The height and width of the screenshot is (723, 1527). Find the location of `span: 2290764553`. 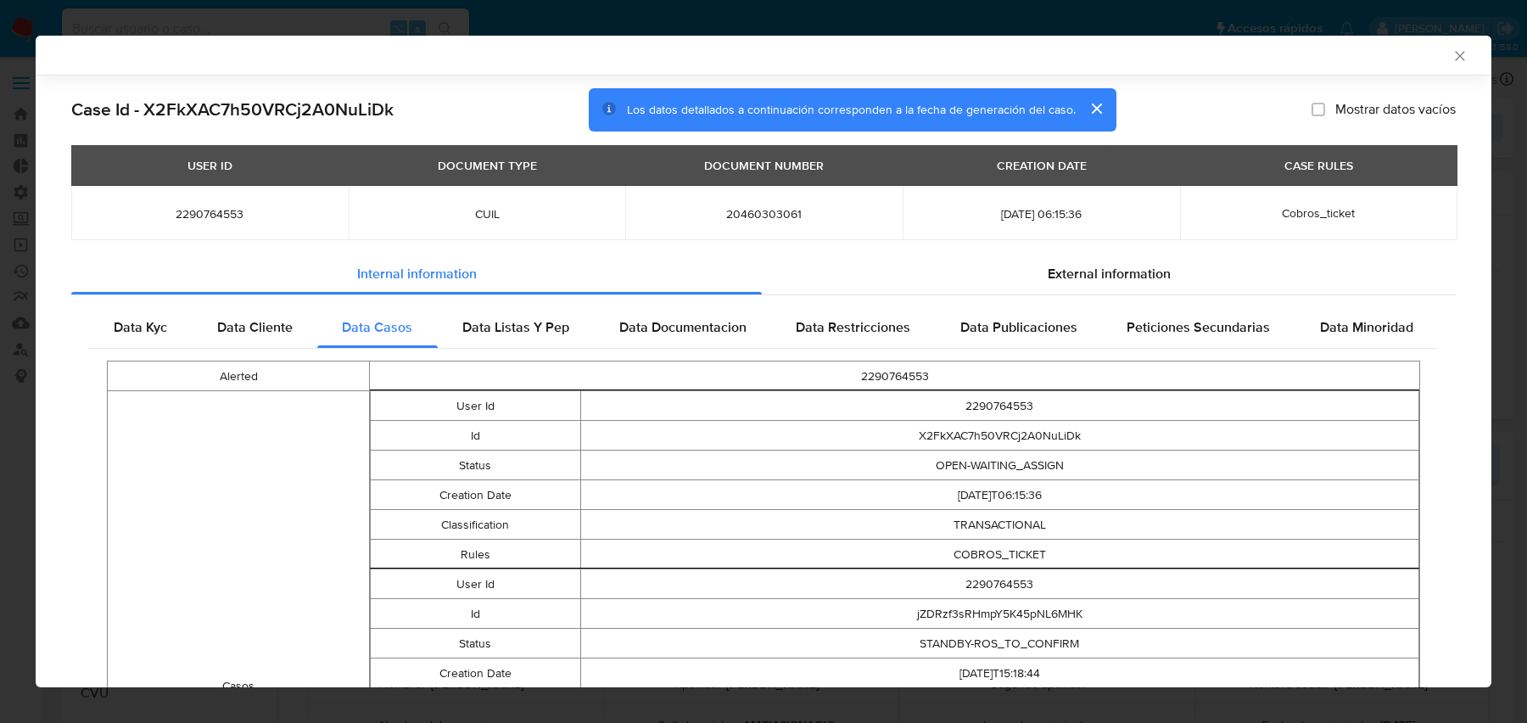

span: 2290764553 is located at coordinates (210, 214).